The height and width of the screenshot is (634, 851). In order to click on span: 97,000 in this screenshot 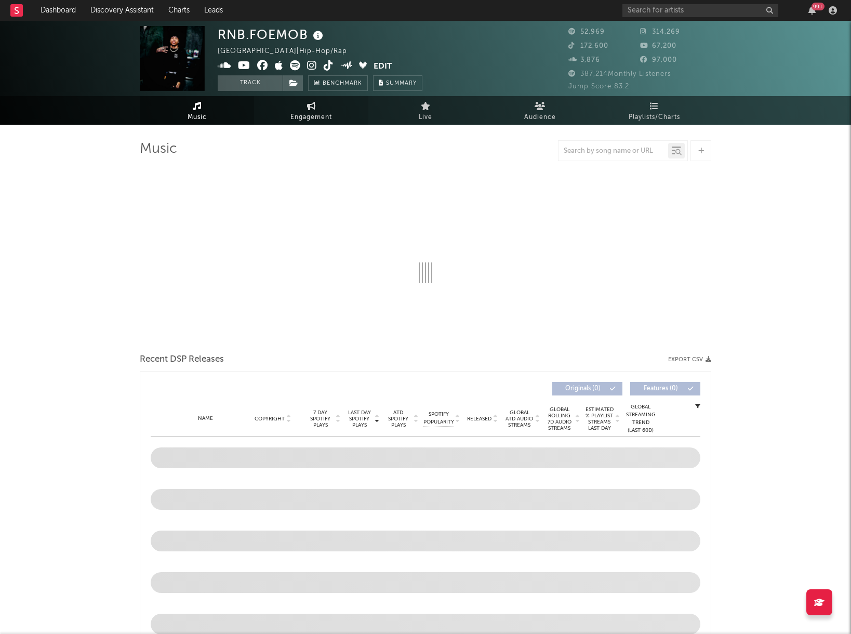, I will do `click(658, 60)`.